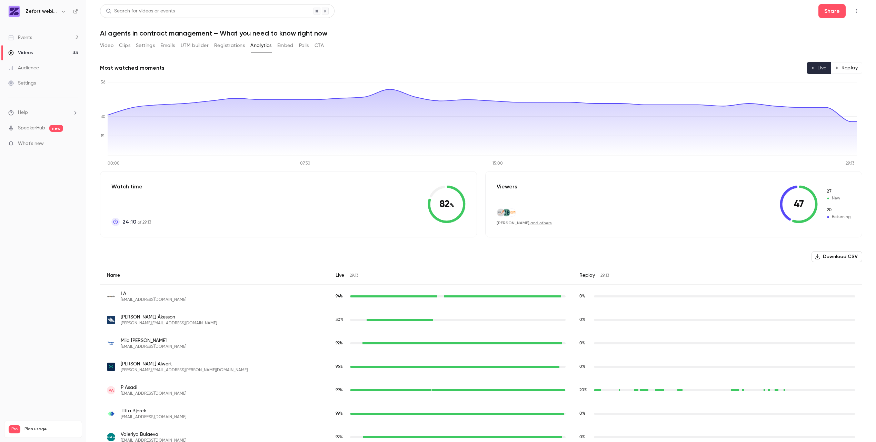  Describe the element at coordinates (261, 46) in the screenshot. I see `button: Analytics` at that location.